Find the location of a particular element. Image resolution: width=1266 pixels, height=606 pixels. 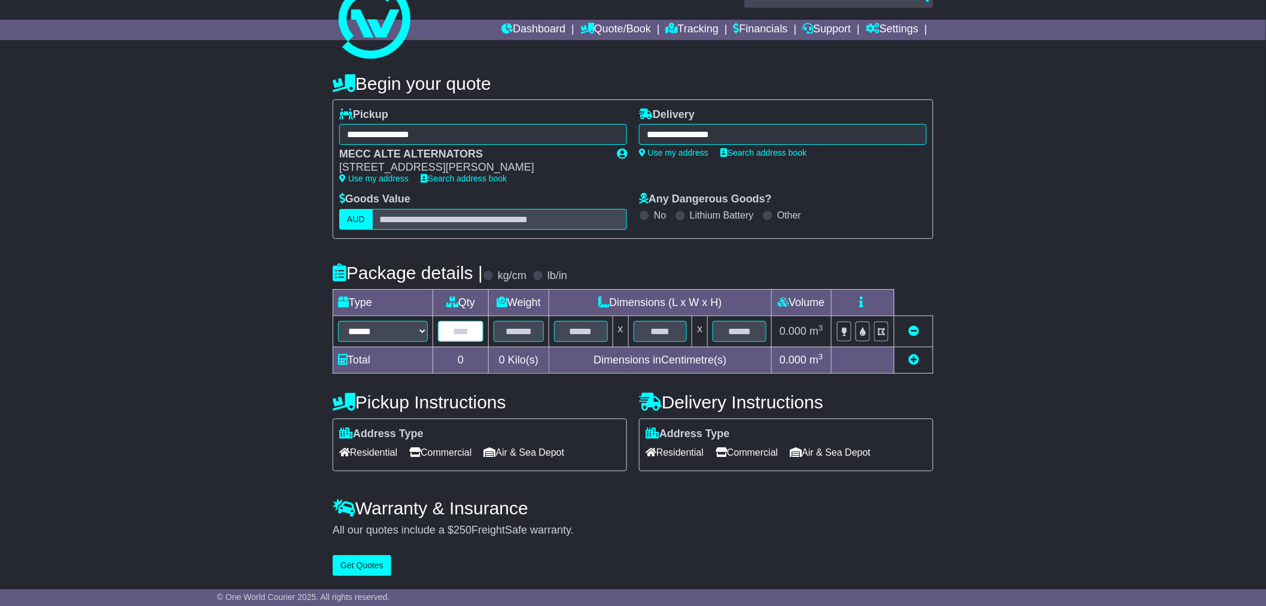

label: Pickup is located at coordinates (364, 115).